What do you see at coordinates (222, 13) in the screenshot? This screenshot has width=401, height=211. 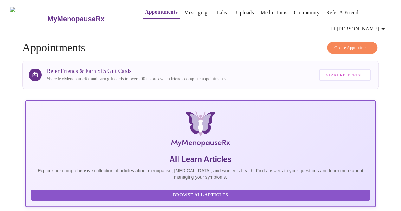 I see `button: Labs` at bounding box center [222, 13].